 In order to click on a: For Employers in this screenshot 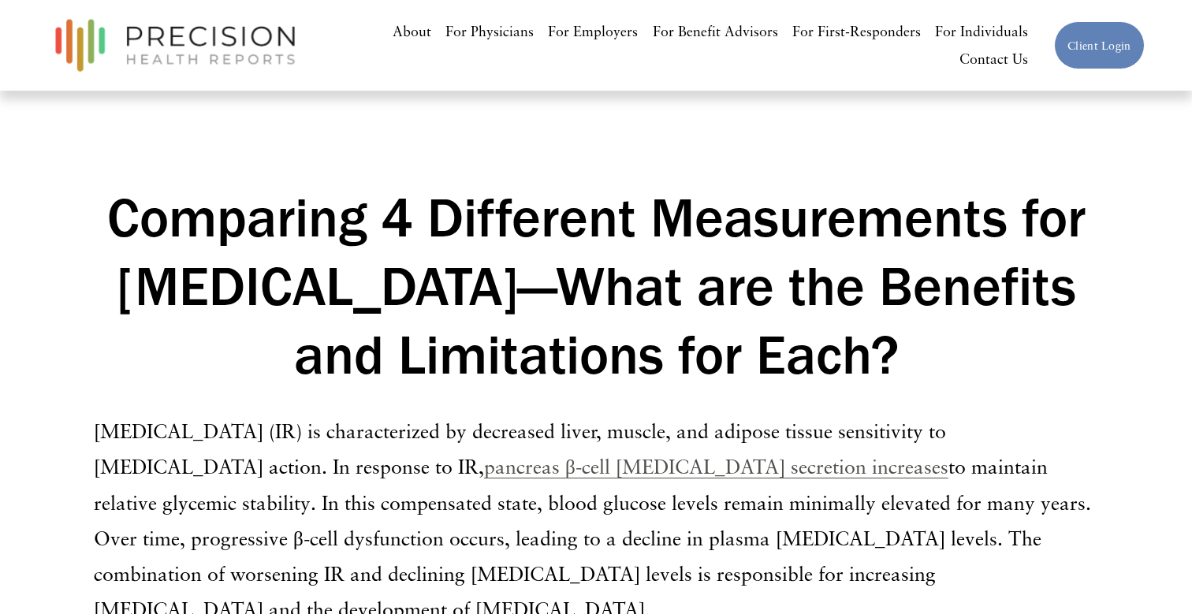, I will do `click(593, 32)`.